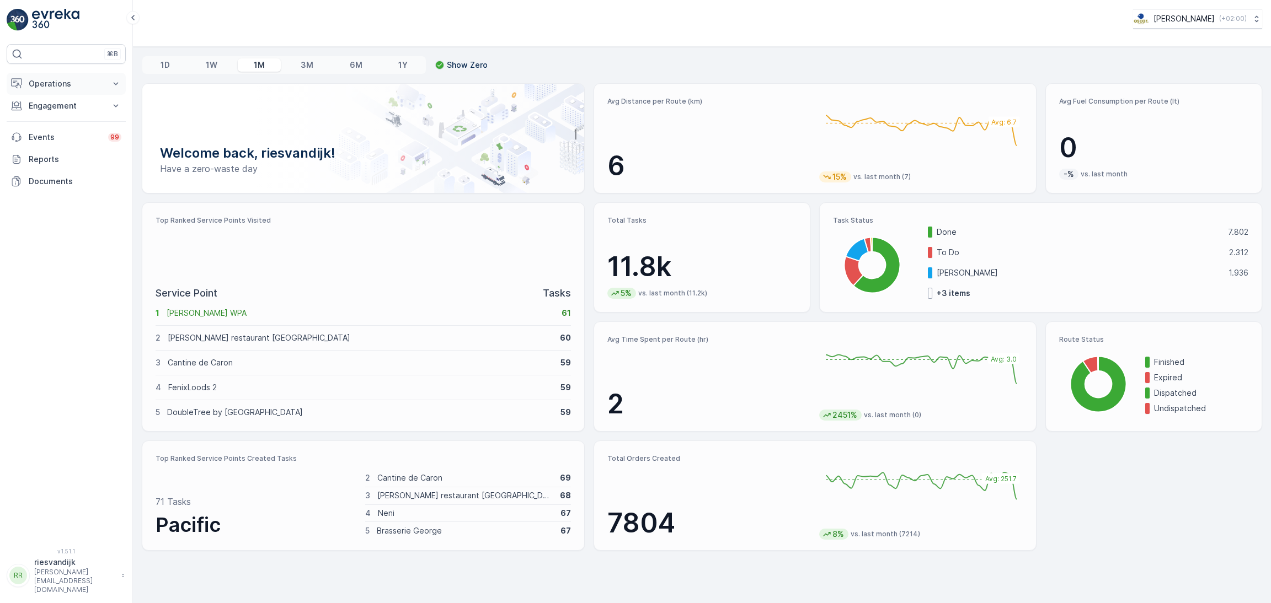  What do you see at coordinates (709, 340) in the screenshot?
I see `p: Avg Time Spent per Route (hr)` at bounding box center [709, 340].